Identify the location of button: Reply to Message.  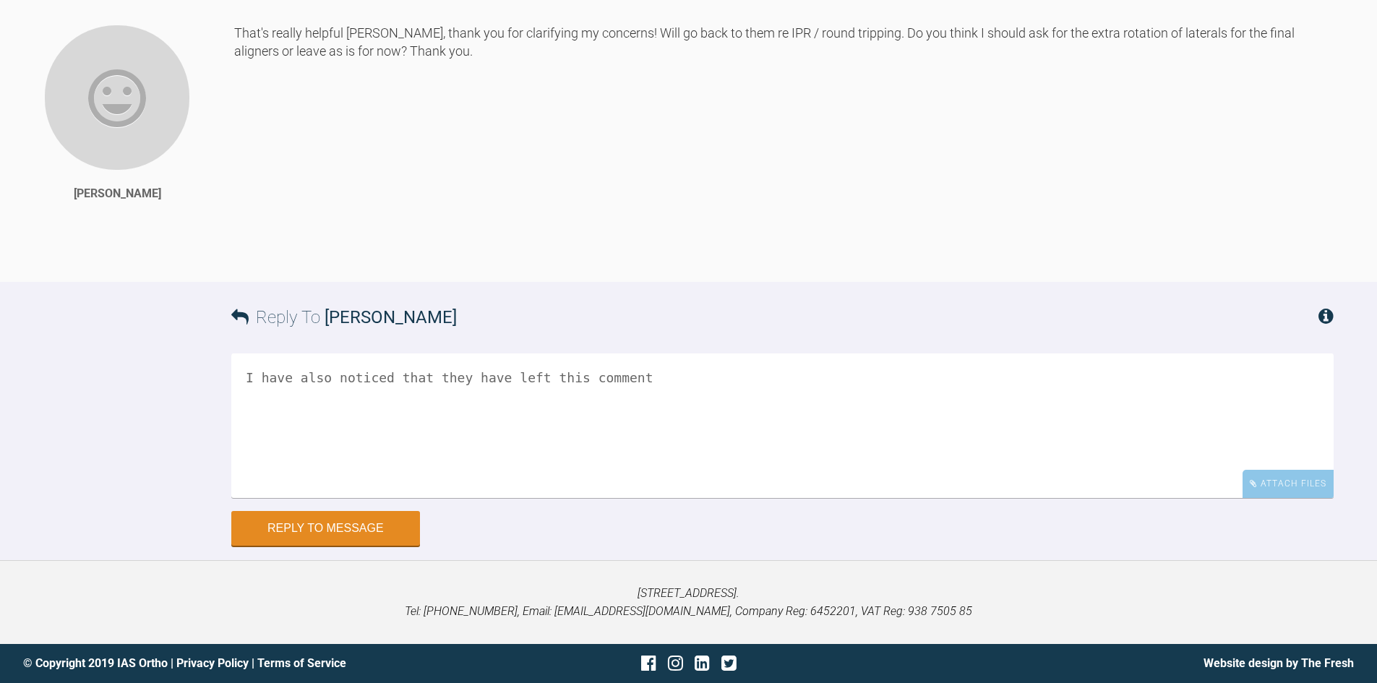
(325, 528).